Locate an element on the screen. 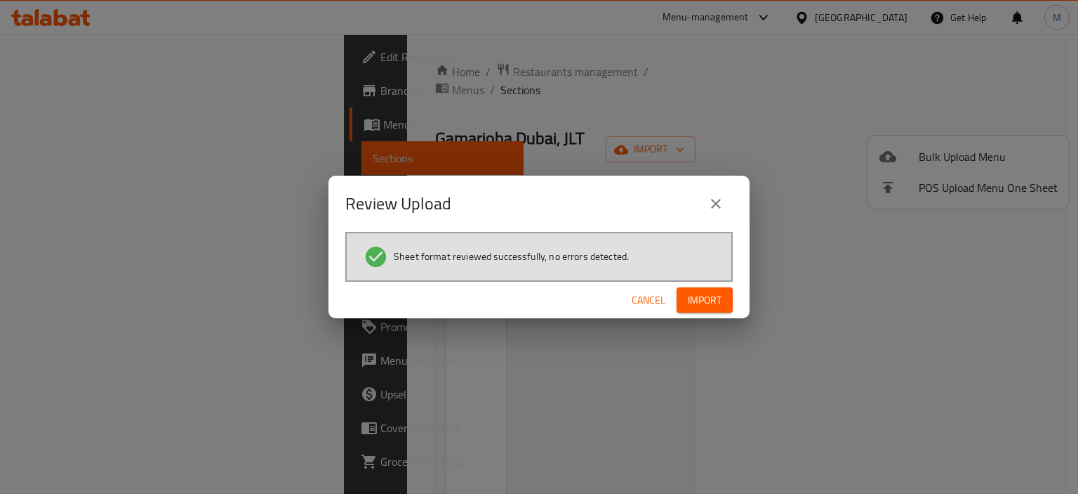 This screenshot has height=494, width=1078. button: close is located at coordinates (716, 204).